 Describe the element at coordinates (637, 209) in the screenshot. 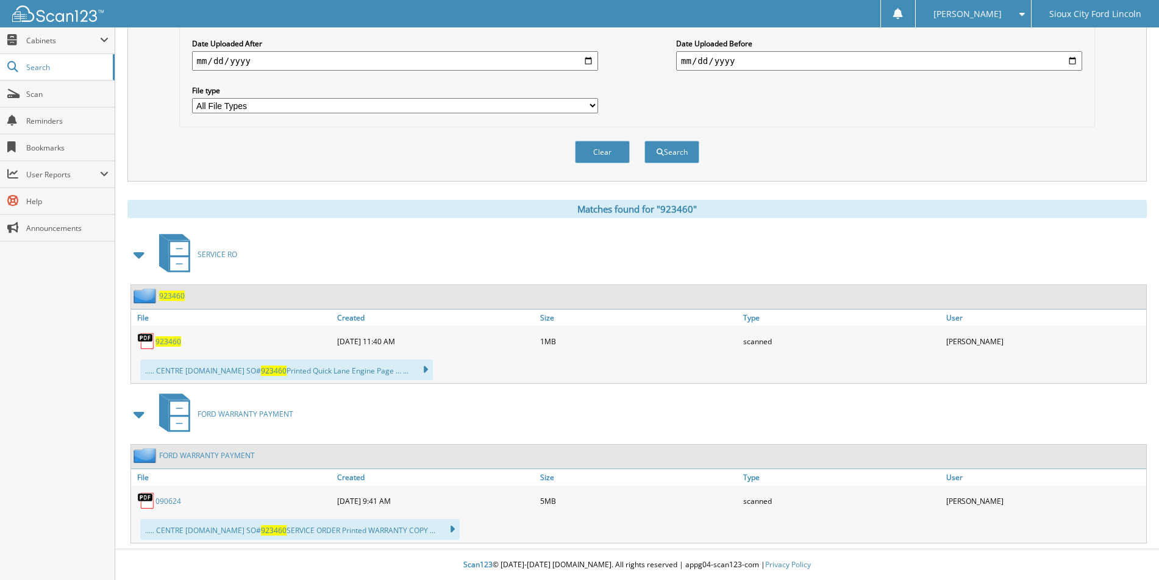

I see `div: Matches found for "923460"` at that location.